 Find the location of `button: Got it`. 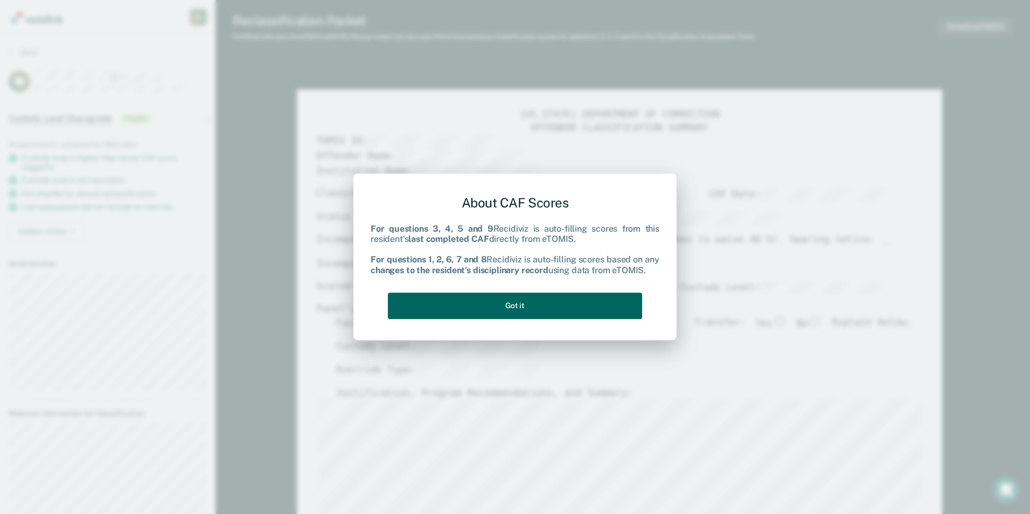

button: Got it is located at coordinates (515, 305).